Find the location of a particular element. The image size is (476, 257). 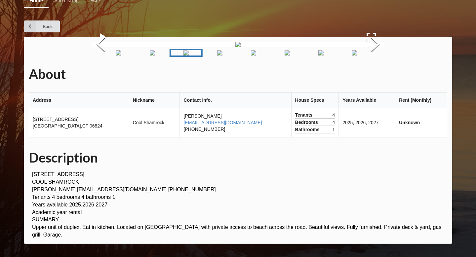

img: 2142_fairfield_beach%2FIMG_1583.jpg is located at coordinates (152, 53).